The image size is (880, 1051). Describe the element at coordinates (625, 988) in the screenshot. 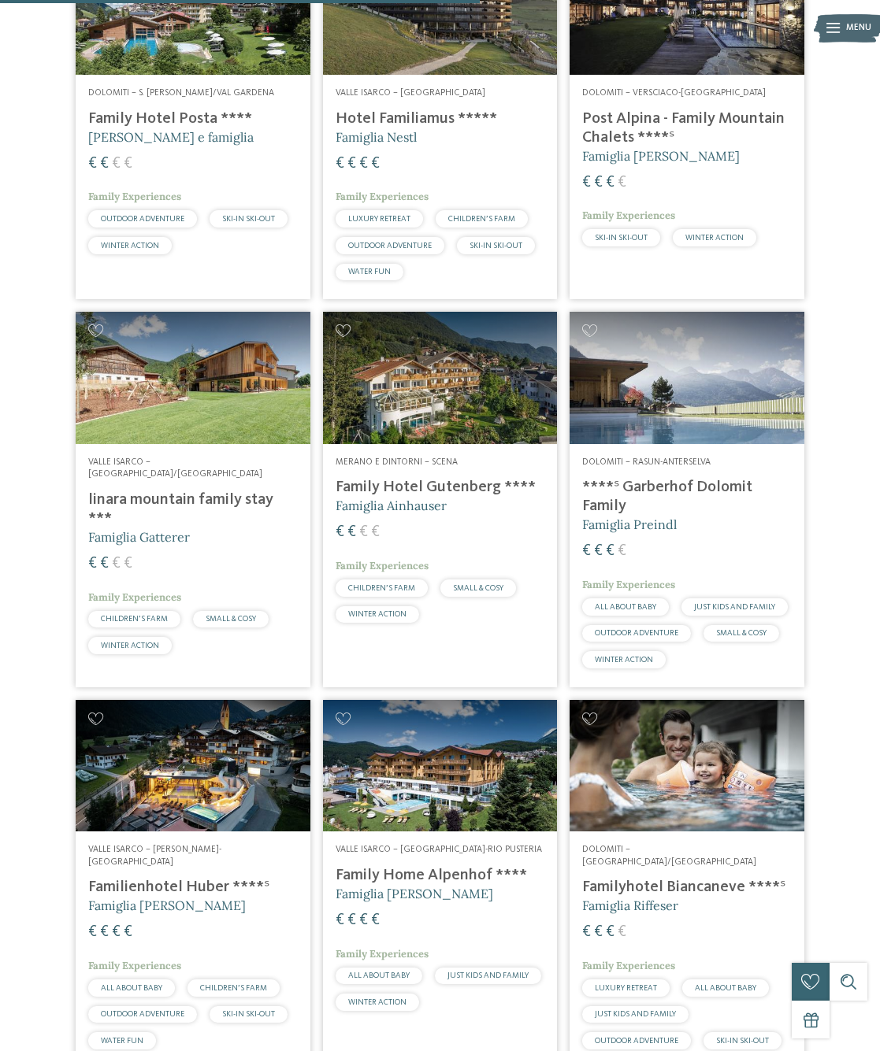

I see `span: LUXURY RETREAT` at that location.